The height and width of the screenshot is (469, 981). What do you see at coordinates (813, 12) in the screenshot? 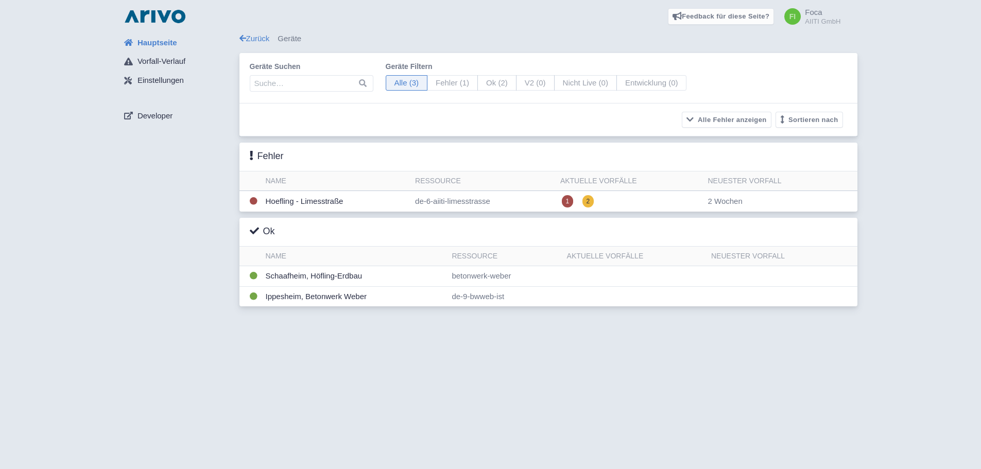
I see `span: Foca` at bounding box center [813, 12].